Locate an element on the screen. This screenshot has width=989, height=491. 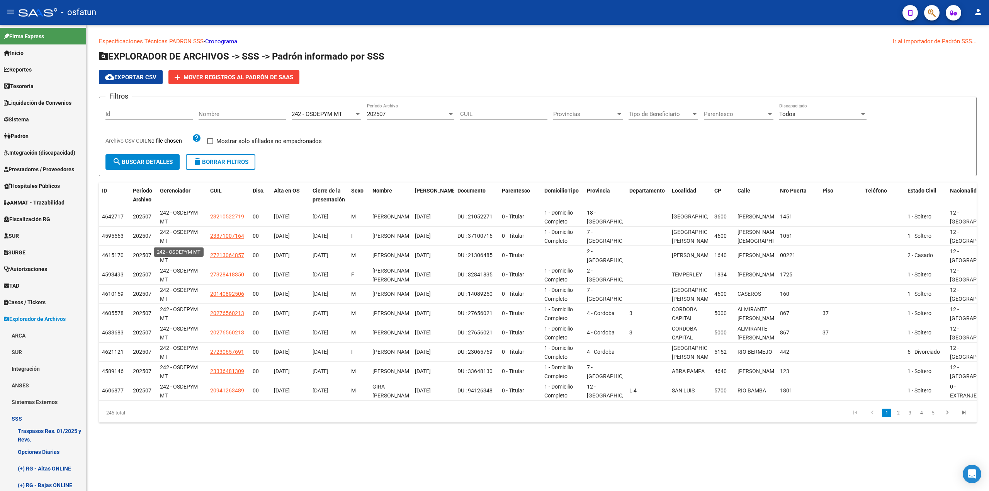
datatable-header-cell: Localidad is located at coordinates (690, 195).